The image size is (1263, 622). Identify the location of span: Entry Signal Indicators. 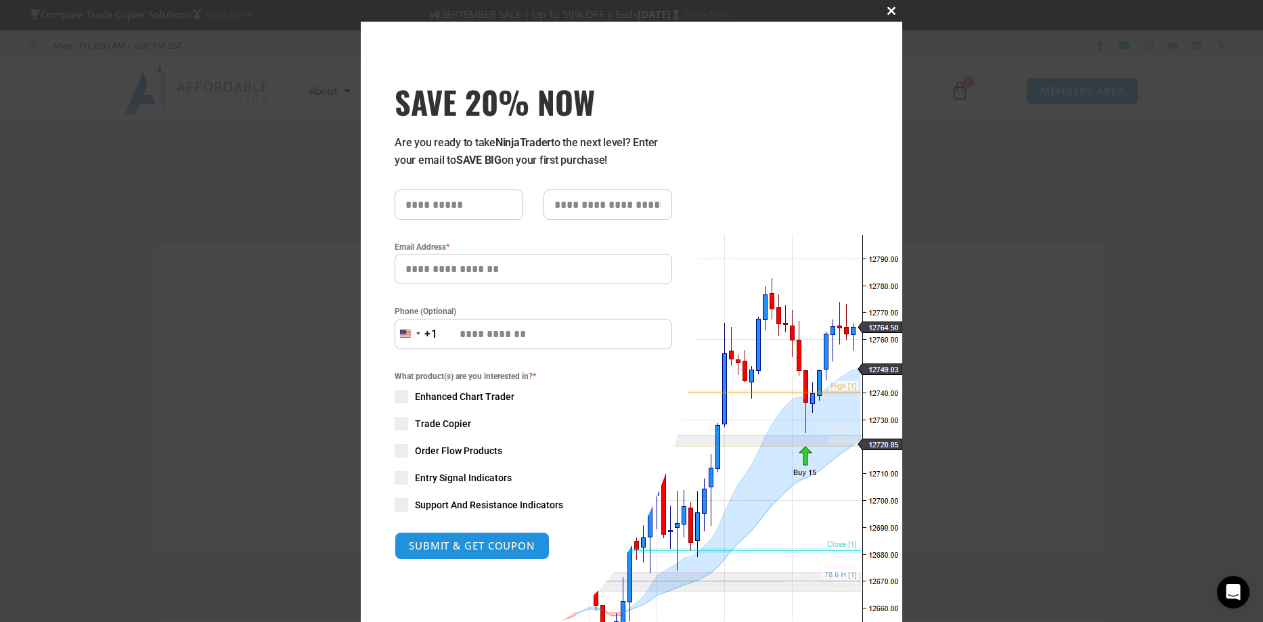
(463, 478).